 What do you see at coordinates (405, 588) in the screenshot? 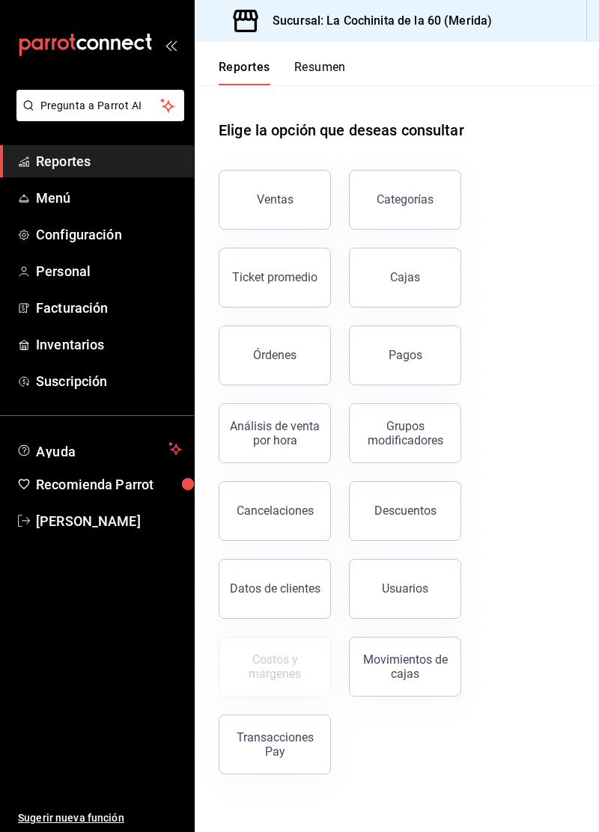
I see `div: Usuarios` at bounding box center [405, 588].